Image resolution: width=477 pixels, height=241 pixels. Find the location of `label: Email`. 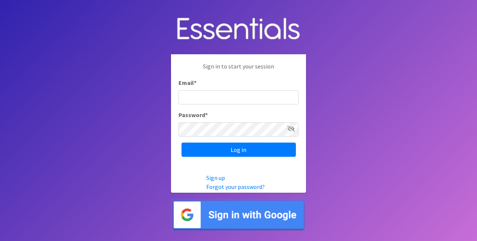

label: Email is located at coordinates (187, 83).